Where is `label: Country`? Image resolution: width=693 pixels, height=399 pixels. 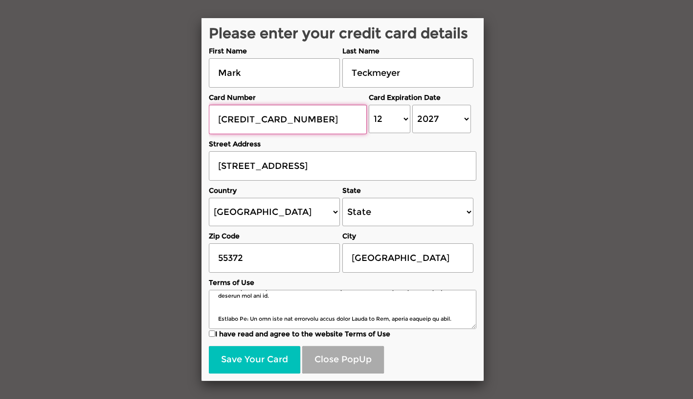
label: Country is located at coordinates (274, 190).